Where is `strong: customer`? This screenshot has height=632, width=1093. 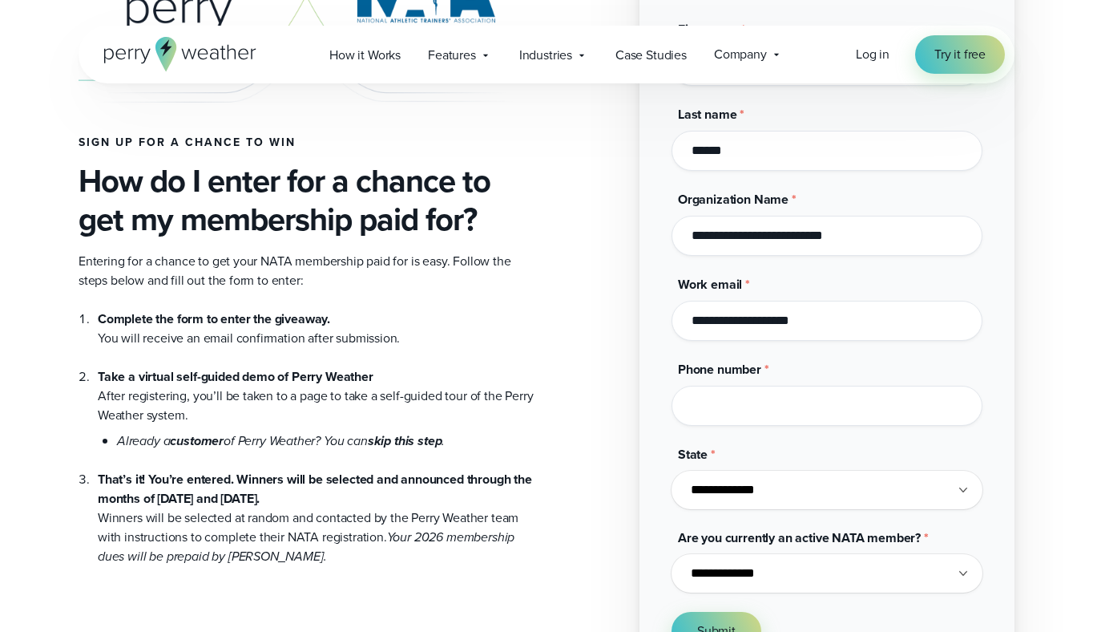
strong: customer is located at coordinates (196, 440).